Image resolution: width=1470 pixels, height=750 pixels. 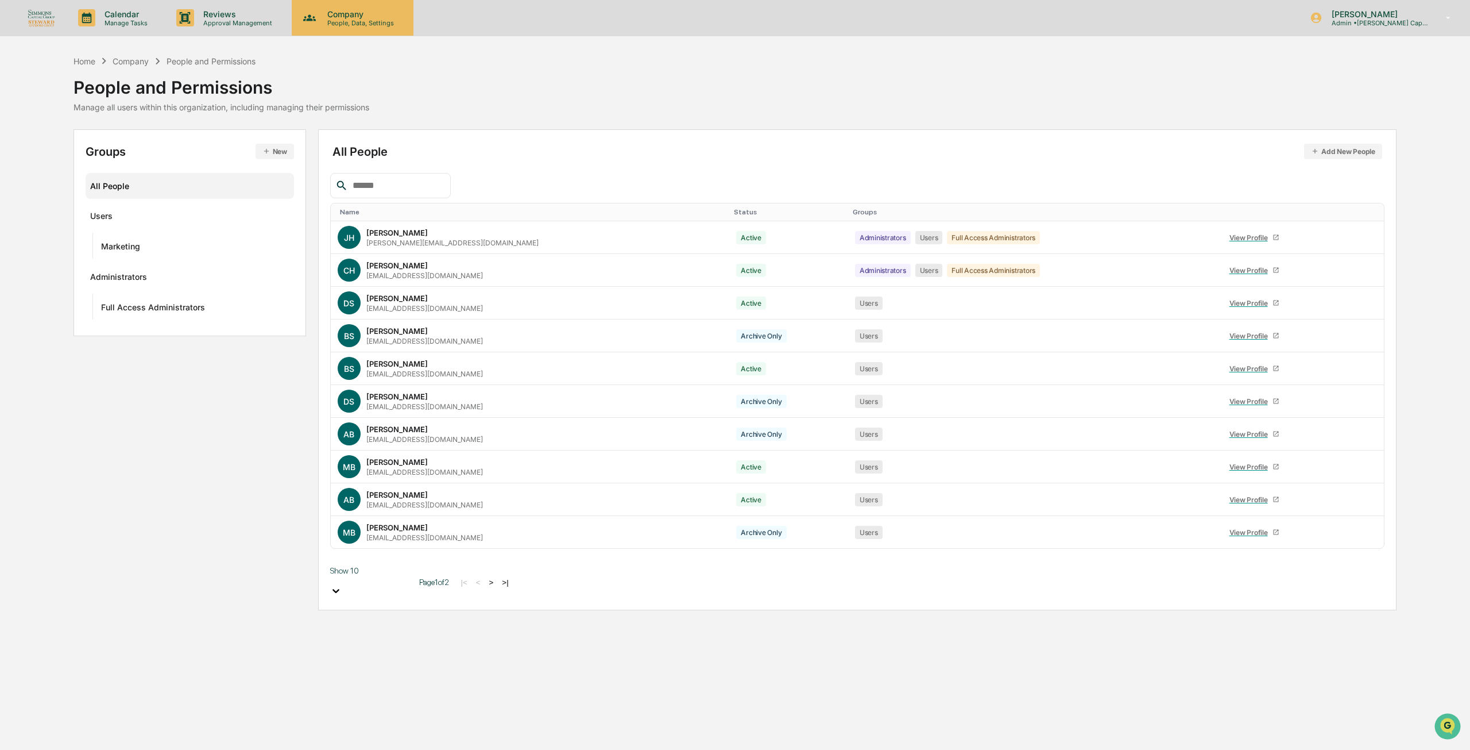 I want to click on span: DS, so click(x=349, y=401).